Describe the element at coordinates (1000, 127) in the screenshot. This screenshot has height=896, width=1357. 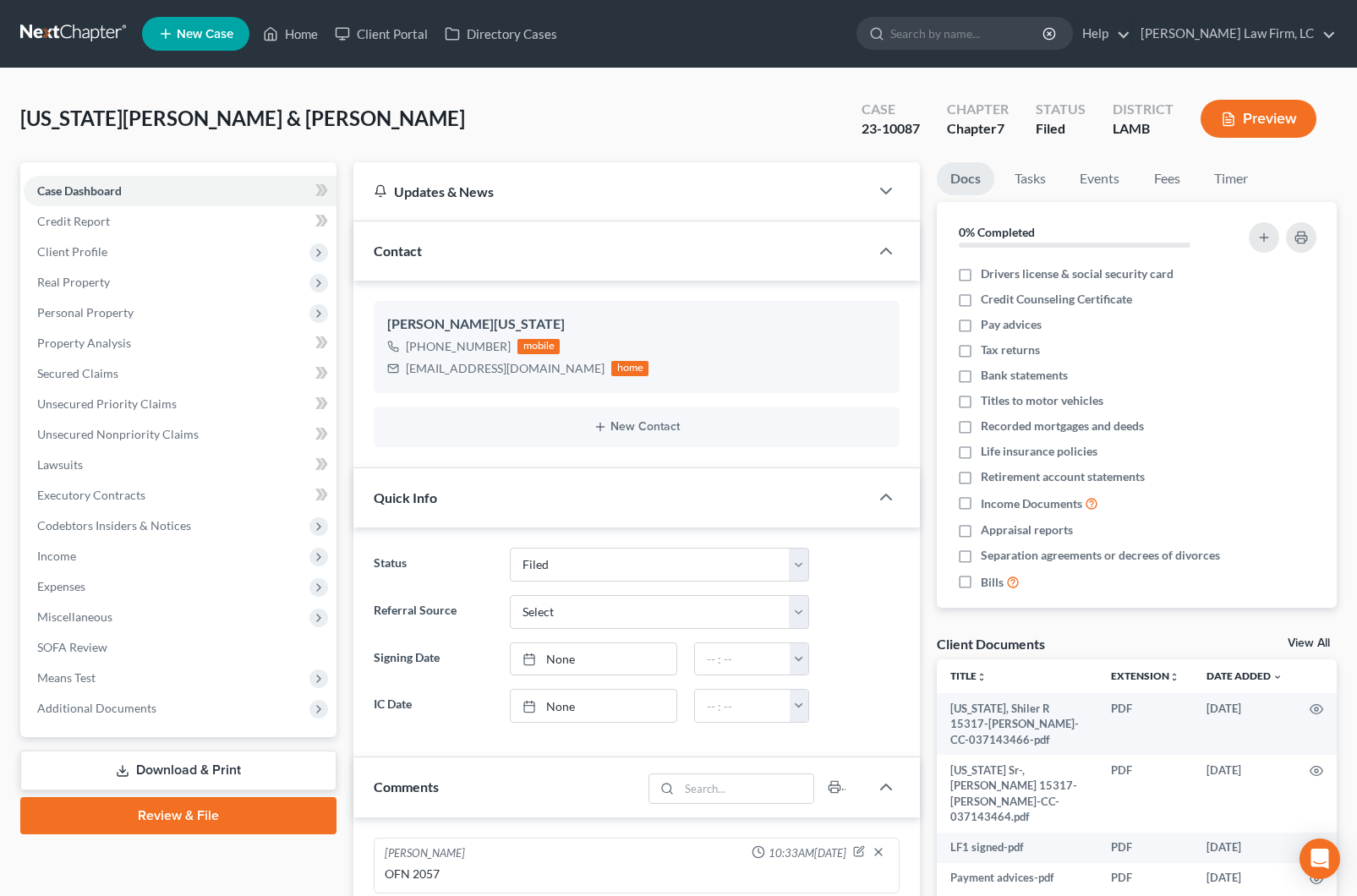
I see `span: 7` at that location.